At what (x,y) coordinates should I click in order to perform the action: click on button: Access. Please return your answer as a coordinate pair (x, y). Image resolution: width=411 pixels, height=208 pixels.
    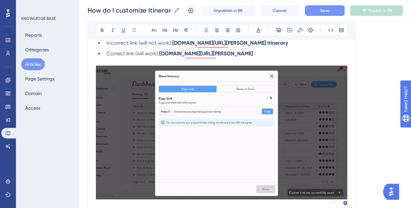
    Looking at the image, I should click on (32, 108).